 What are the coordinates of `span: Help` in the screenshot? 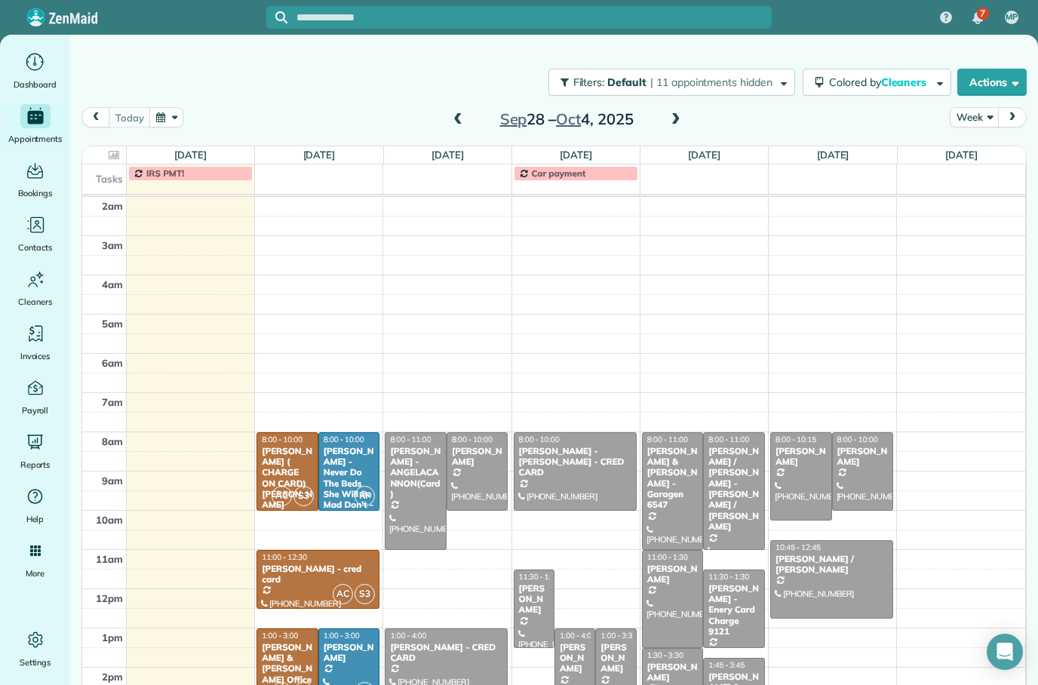 It's located at (35, 519).